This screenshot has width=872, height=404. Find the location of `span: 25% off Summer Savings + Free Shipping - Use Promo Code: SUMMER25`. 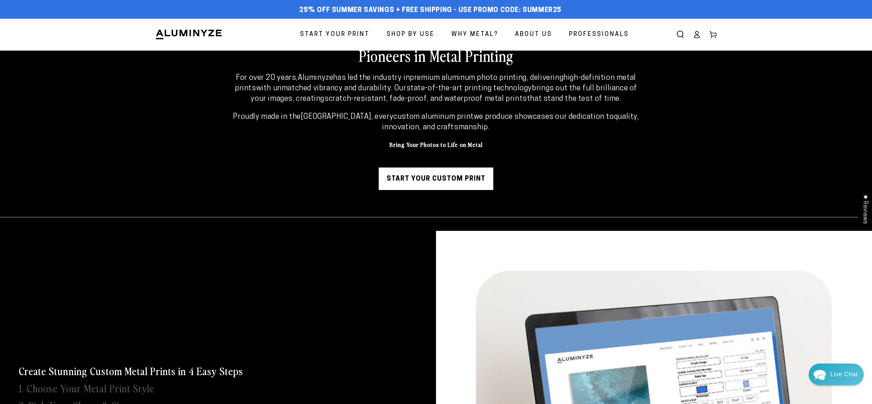

span: 25% off Summer Savings + Free Shipping - Use Promo Code: SUMMER25 is located at coordinates (430, 10).